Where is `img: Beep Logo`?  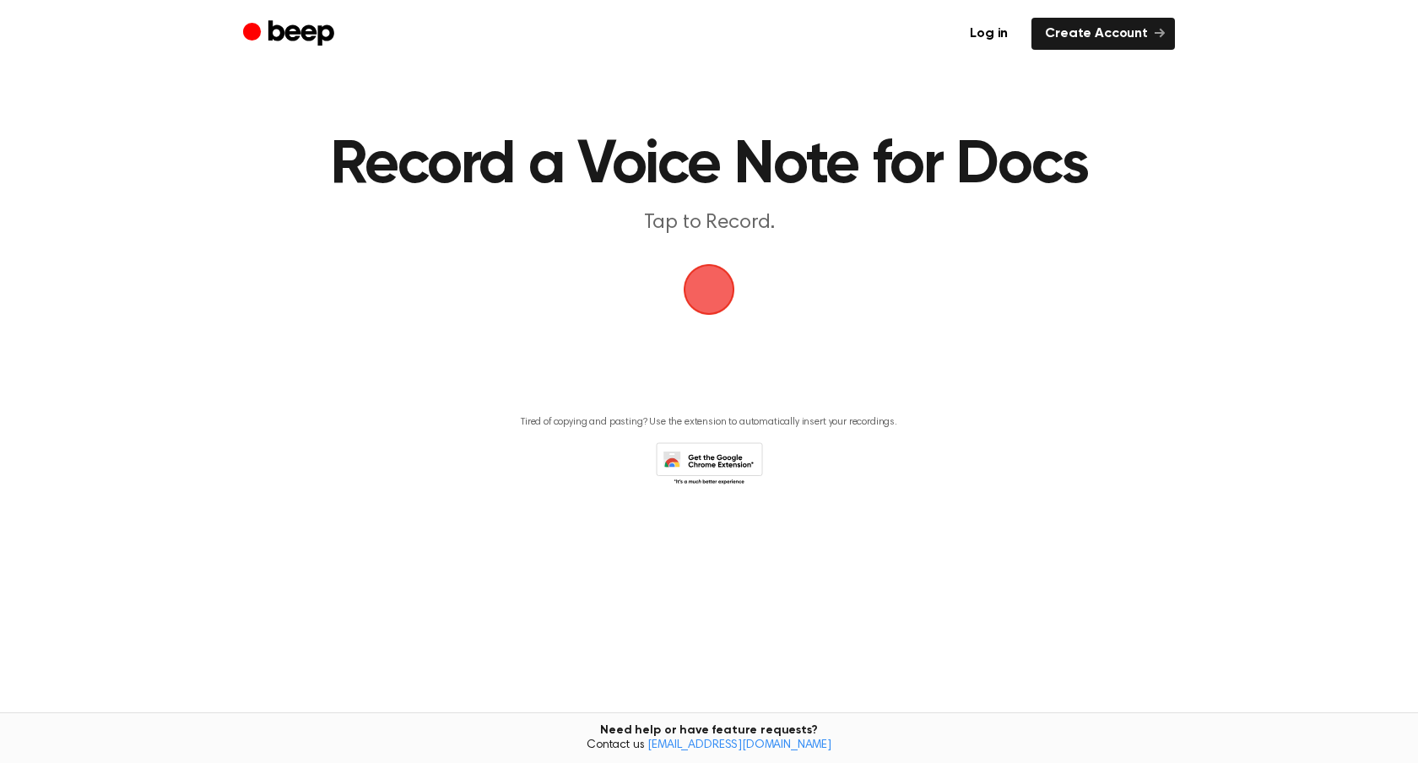
img: Beep Logo is located at coordinates (709, 290).